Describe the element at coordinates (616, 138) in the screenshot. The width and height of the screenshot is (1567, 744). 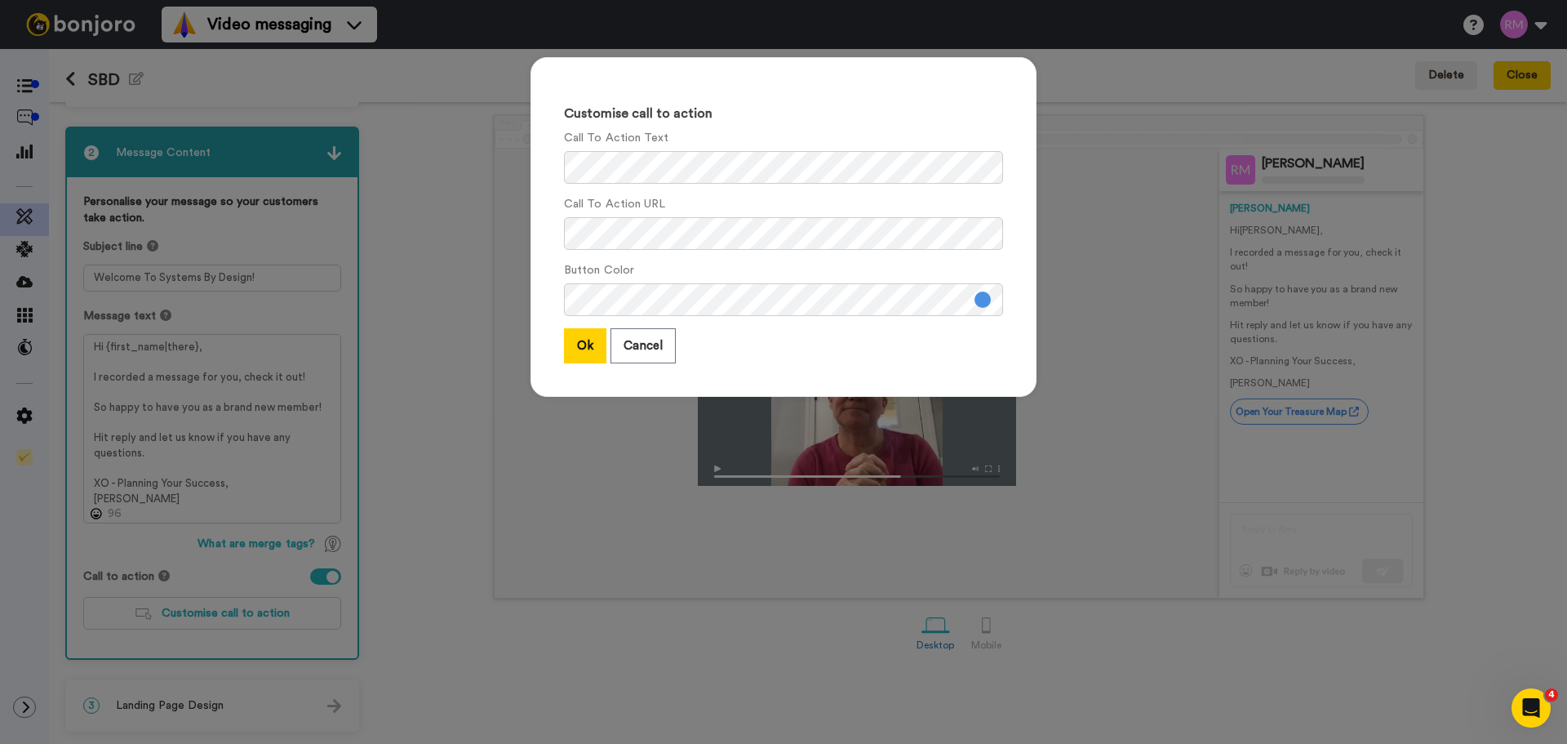
I see `label: Call To Action Text` at that location.